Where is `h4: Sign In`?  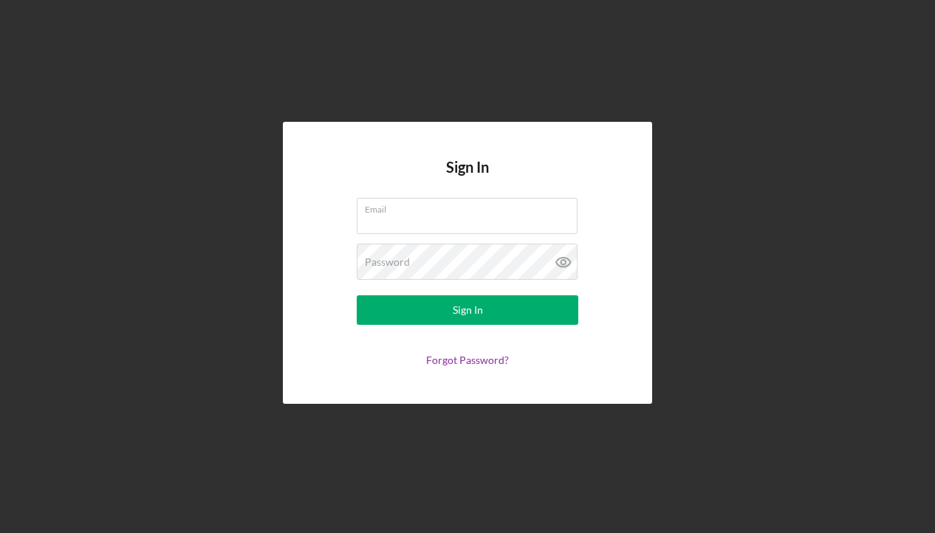 h4: Sign In is located at coordinates (468, 178).